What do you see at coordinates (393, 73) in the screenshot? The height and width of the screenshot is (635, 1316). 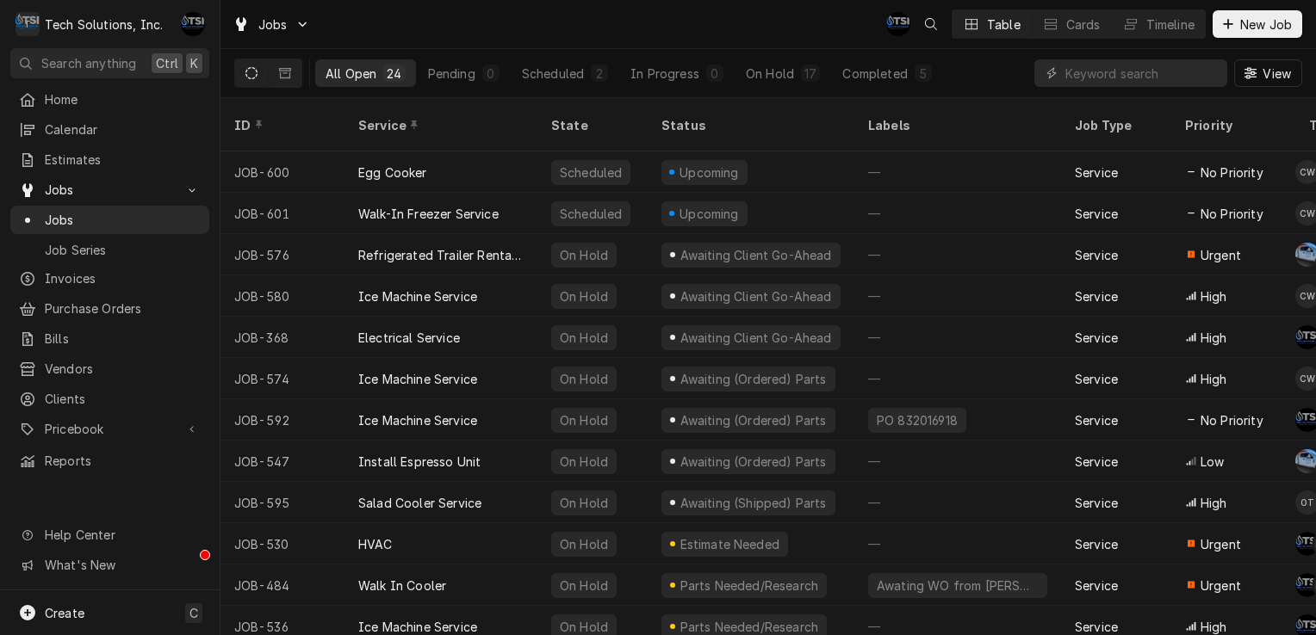 I see `div: 24` at bounding box center [393, 73].